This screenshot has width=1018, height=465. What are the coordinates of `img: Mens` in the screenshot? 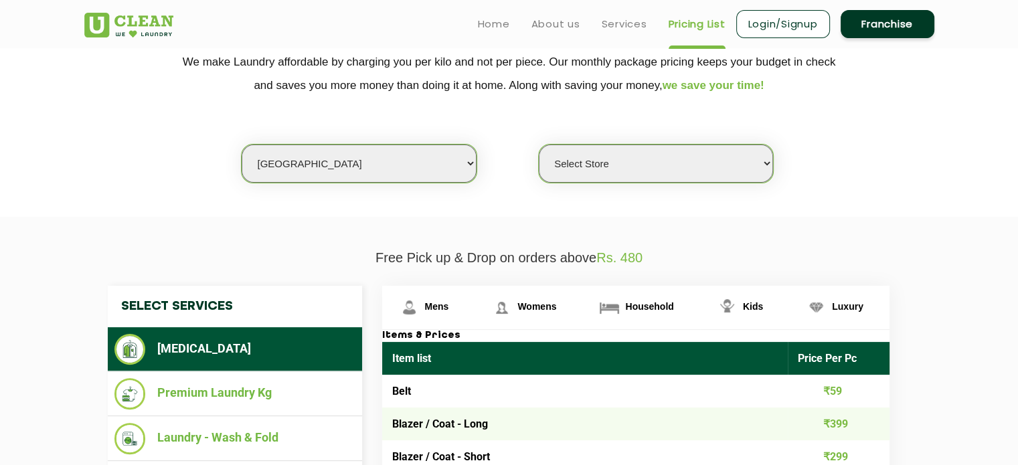 It's located at (409, 307).